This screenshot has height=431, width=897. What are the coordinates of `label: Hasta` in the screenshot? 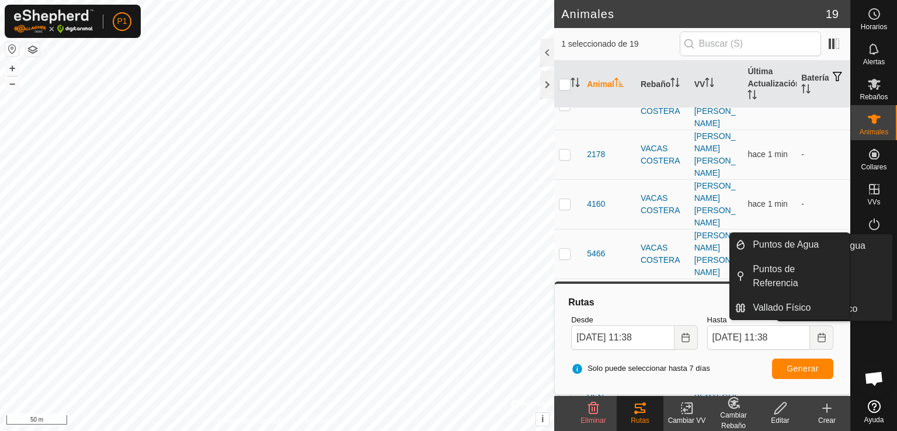 It's located at (771, 320).